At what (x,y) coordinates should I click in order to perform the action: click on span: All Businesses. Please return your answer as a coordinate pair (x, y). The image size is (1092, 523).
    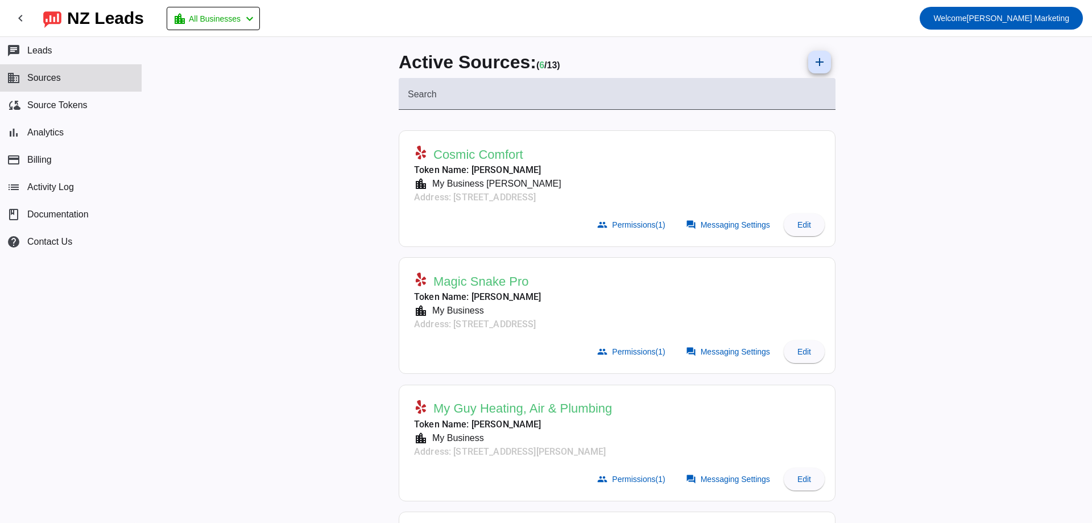
    Looking at the image, I should click on (214, 19).